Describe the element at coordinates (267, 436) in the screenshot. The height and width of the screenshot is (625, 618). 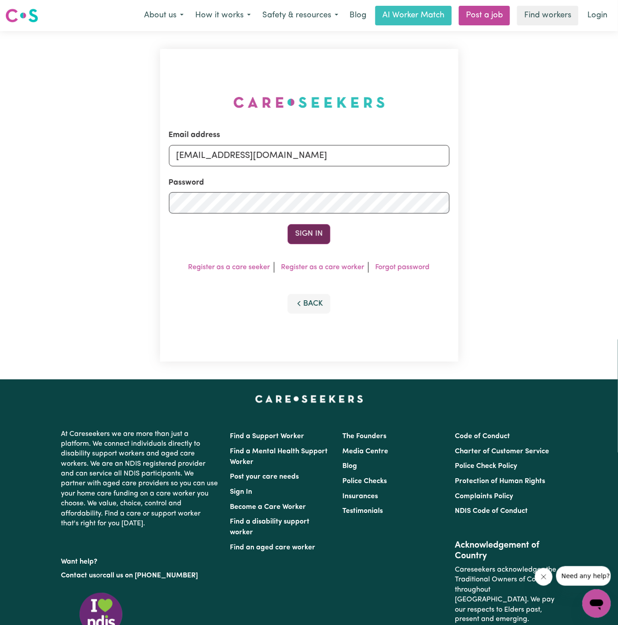
I see `a: Find a Support Worker` at that location.